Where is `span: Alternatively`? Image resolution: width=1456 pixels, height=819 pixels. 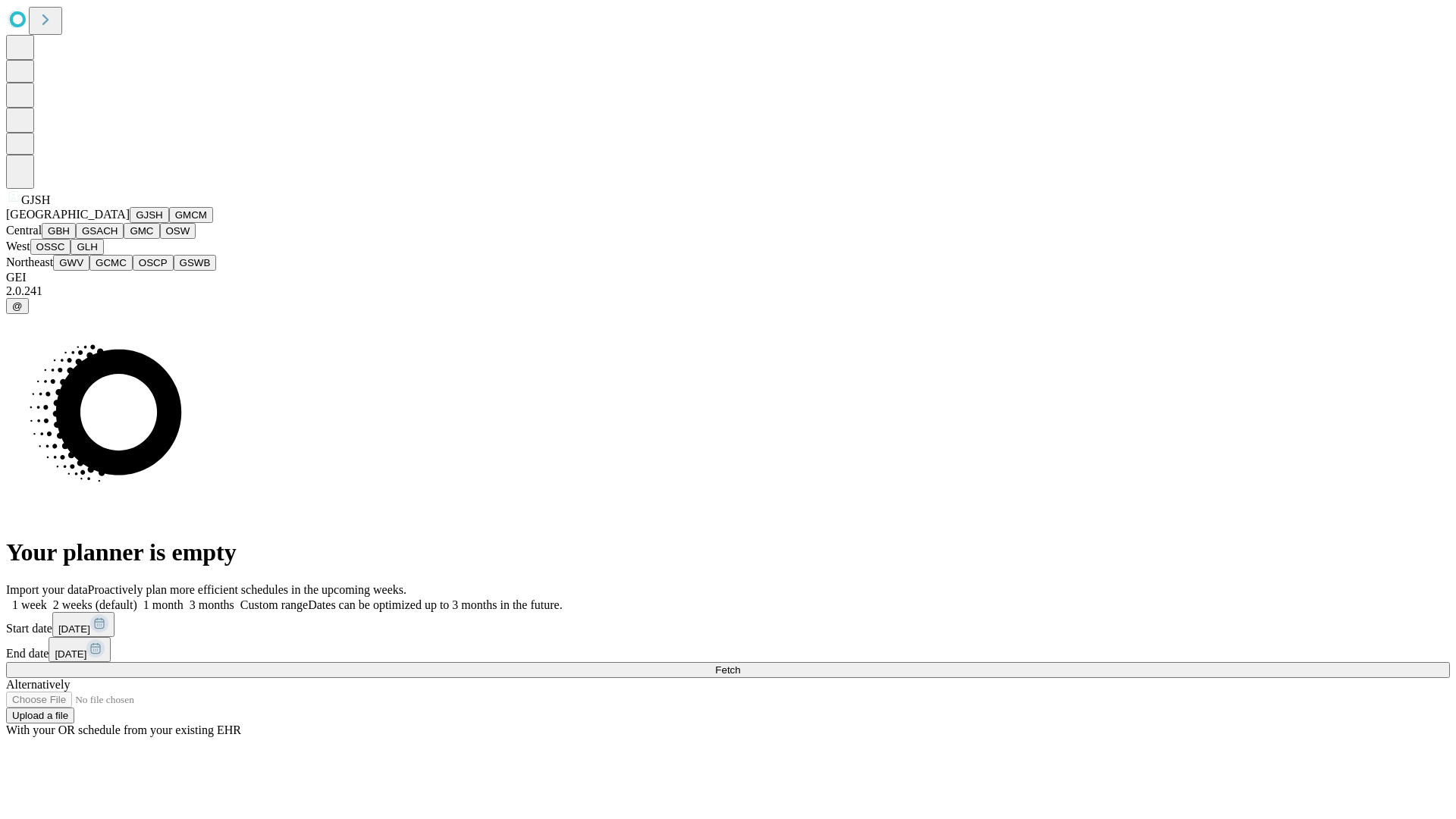 span: Alternatively is located at coordinates (38, 684).